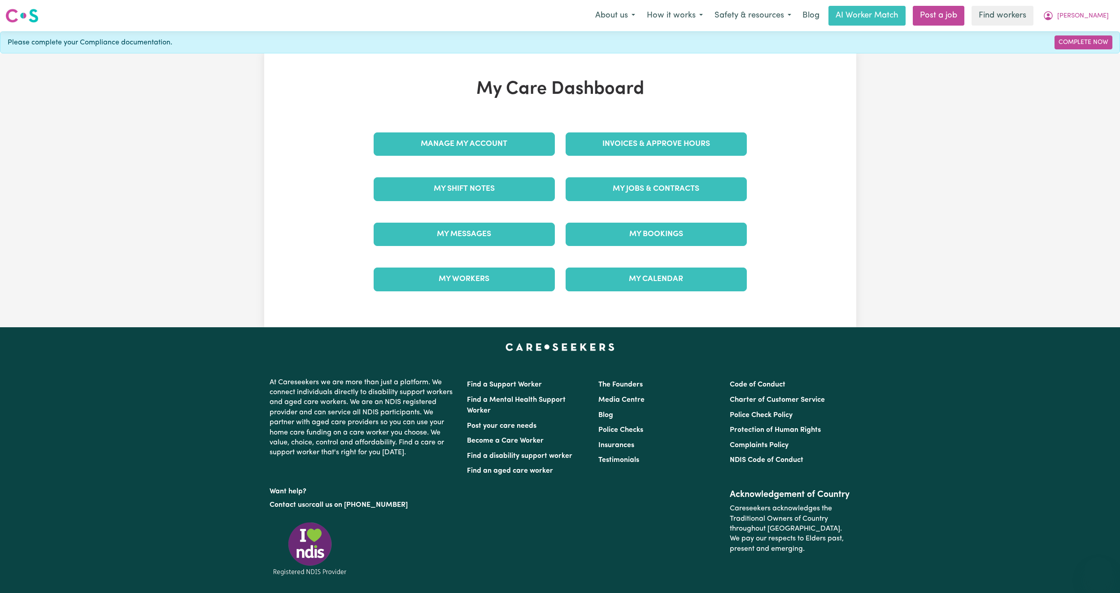 The width and height of the screenshot is (1120, 593). I want to click on a: Police Check Policy, so click(761, 415).